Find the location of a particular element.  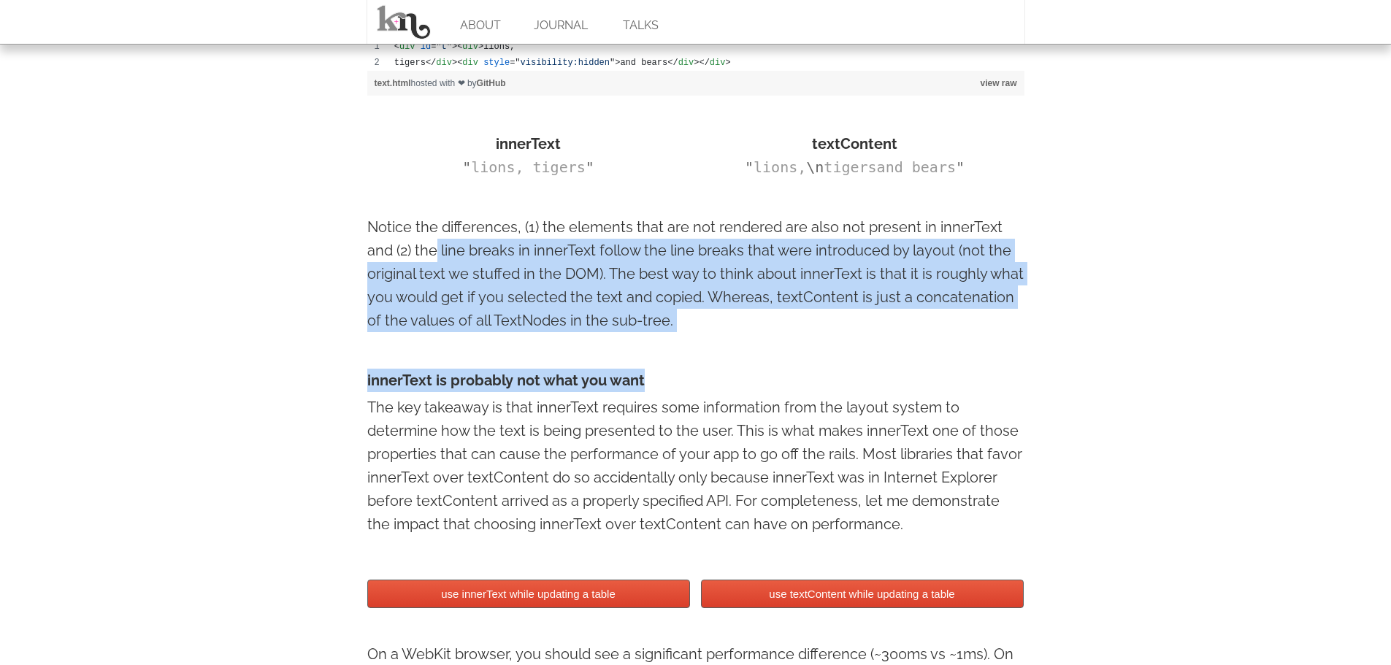

button: use innerText while updating a table is located at coordinates (529, 594).